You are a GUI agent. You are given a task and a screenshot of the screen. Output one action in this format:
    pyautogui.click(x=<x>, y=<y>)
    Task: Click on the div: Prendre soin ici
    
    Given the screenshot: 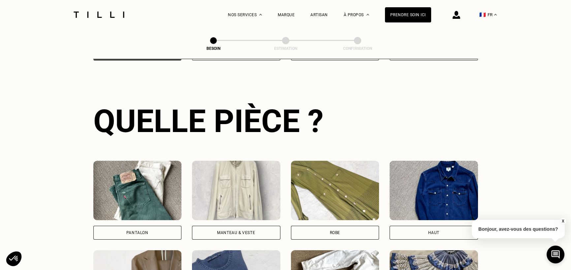 What is the action you would take?
    pyautogui.click(x=408, y=15)
    